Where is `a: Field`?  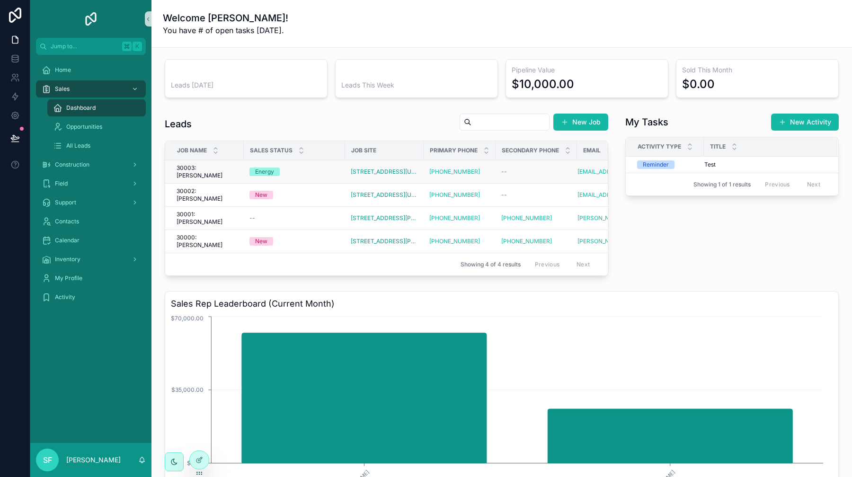
a: Field is located at coordinates (91, 184).